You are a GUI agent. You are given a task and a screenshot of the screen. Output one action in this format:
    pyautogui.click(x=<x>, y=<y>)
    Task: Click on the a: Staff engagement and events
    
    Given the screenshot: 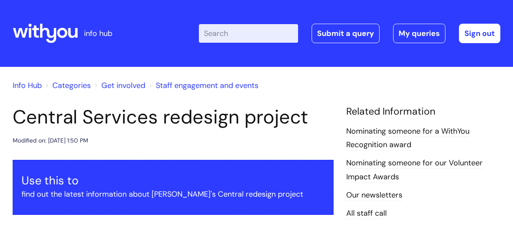 What is the action you would take?
    pyautogui.click(x=207, y=85)
    